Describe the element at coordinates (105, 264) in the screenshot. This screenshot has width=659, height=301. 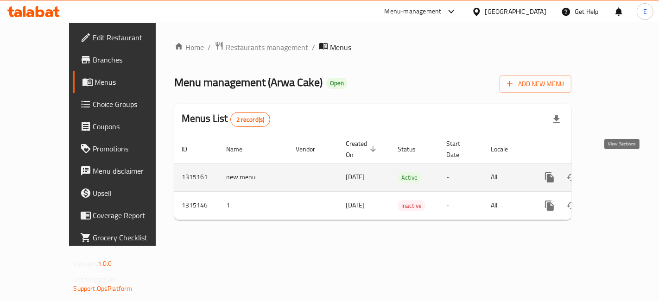
I see `span: 1.0.0` at that location.